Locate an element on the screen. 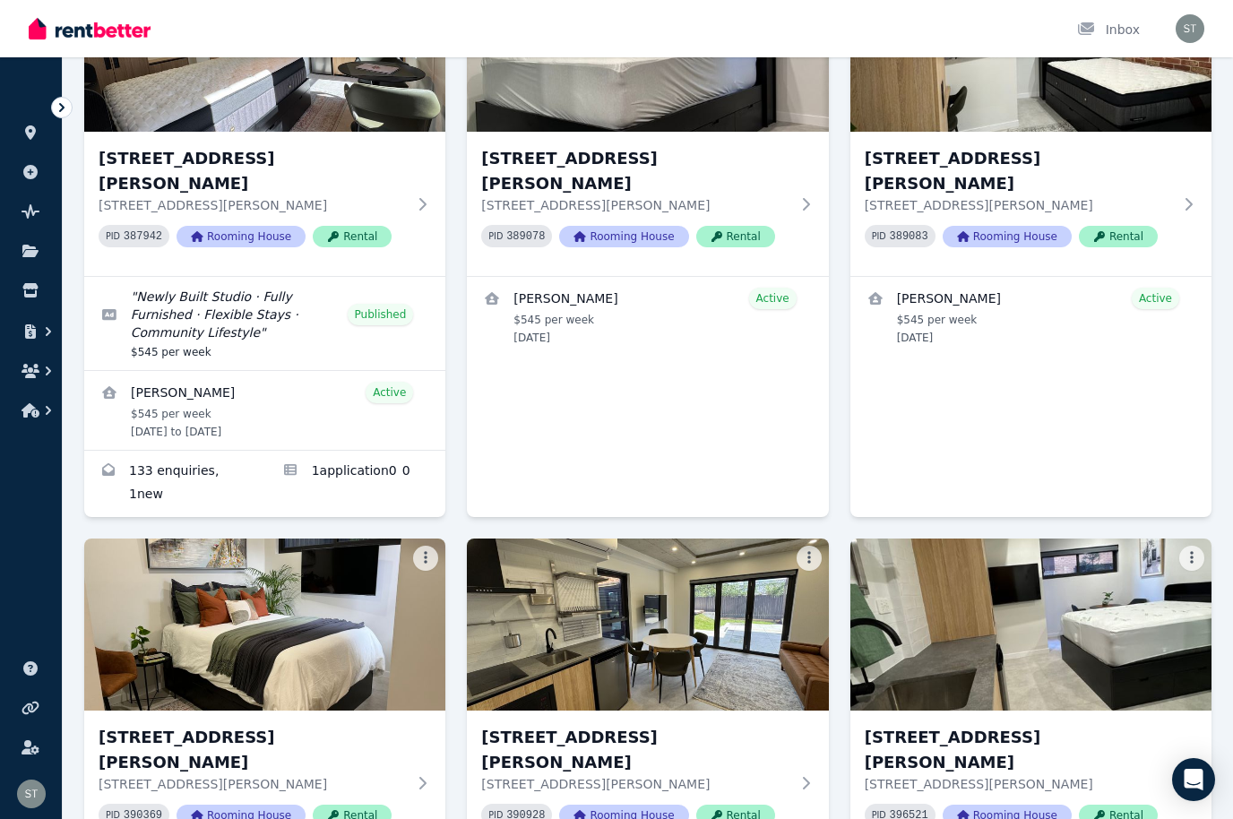 The width and height of the screenshot is (1233, 819). img: RentBetter is located at coordinates (90, 29).